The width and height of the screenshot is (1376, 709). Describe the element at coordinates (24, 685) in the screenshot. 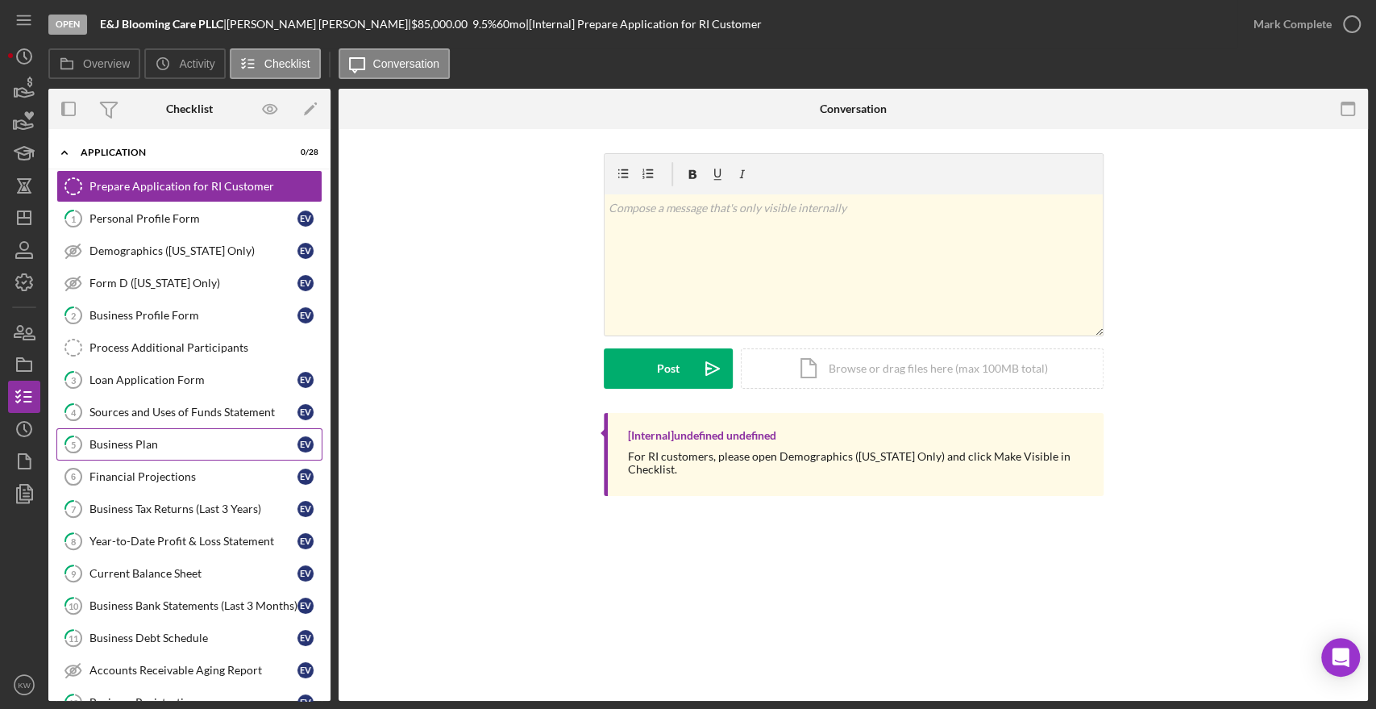

I see `button: KW` at that location.